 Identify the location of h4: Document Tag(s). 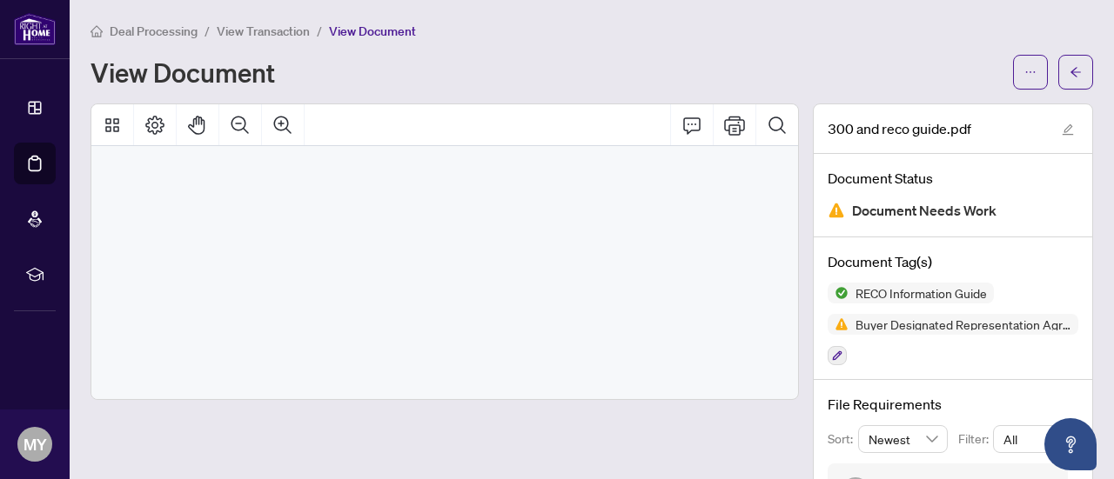
(953, 262).